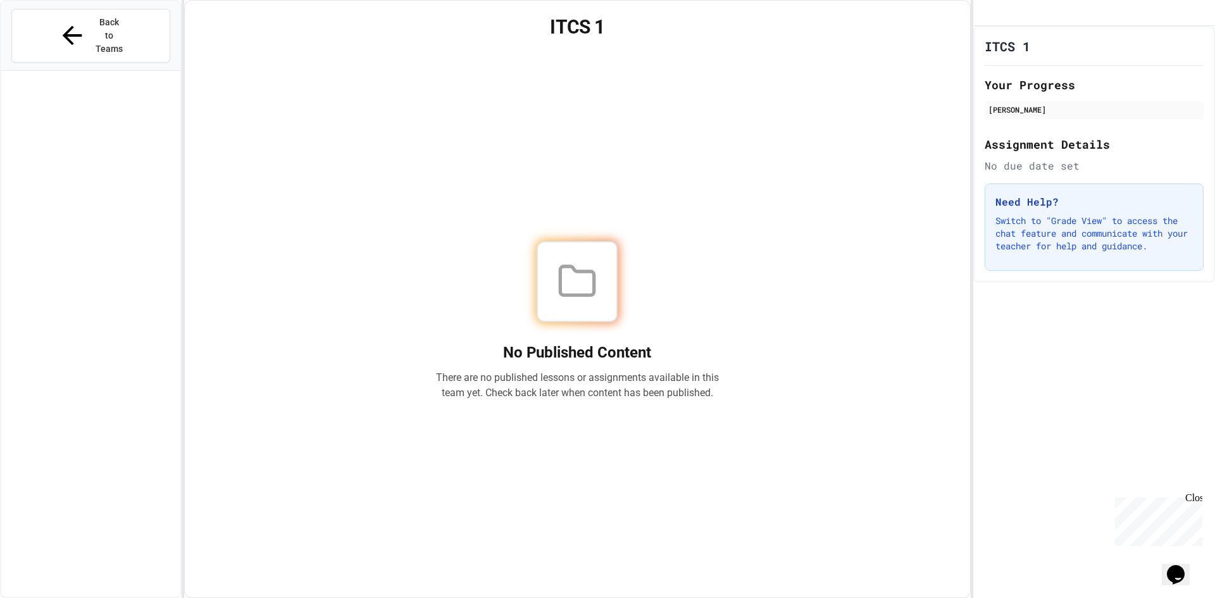 This screenshot has width=1215, height=598. Describe the element at coordinates (577, 353) in the screenshot. I see `h2: No Published Content` at that location.